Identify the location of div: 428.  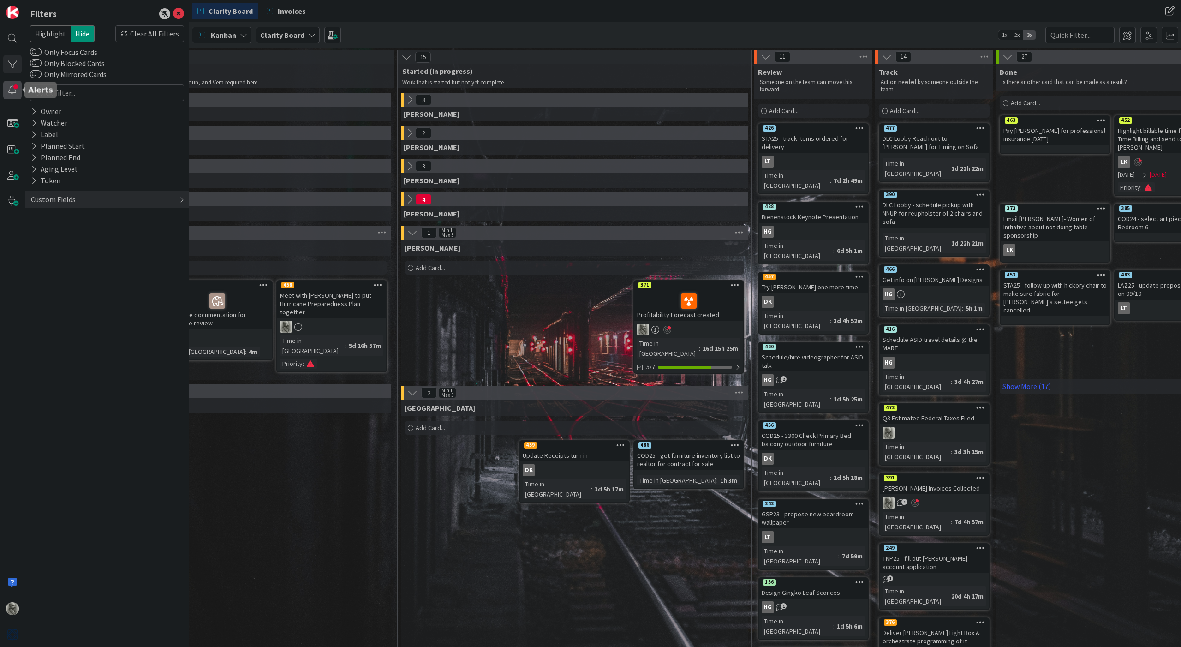
(813, 207).